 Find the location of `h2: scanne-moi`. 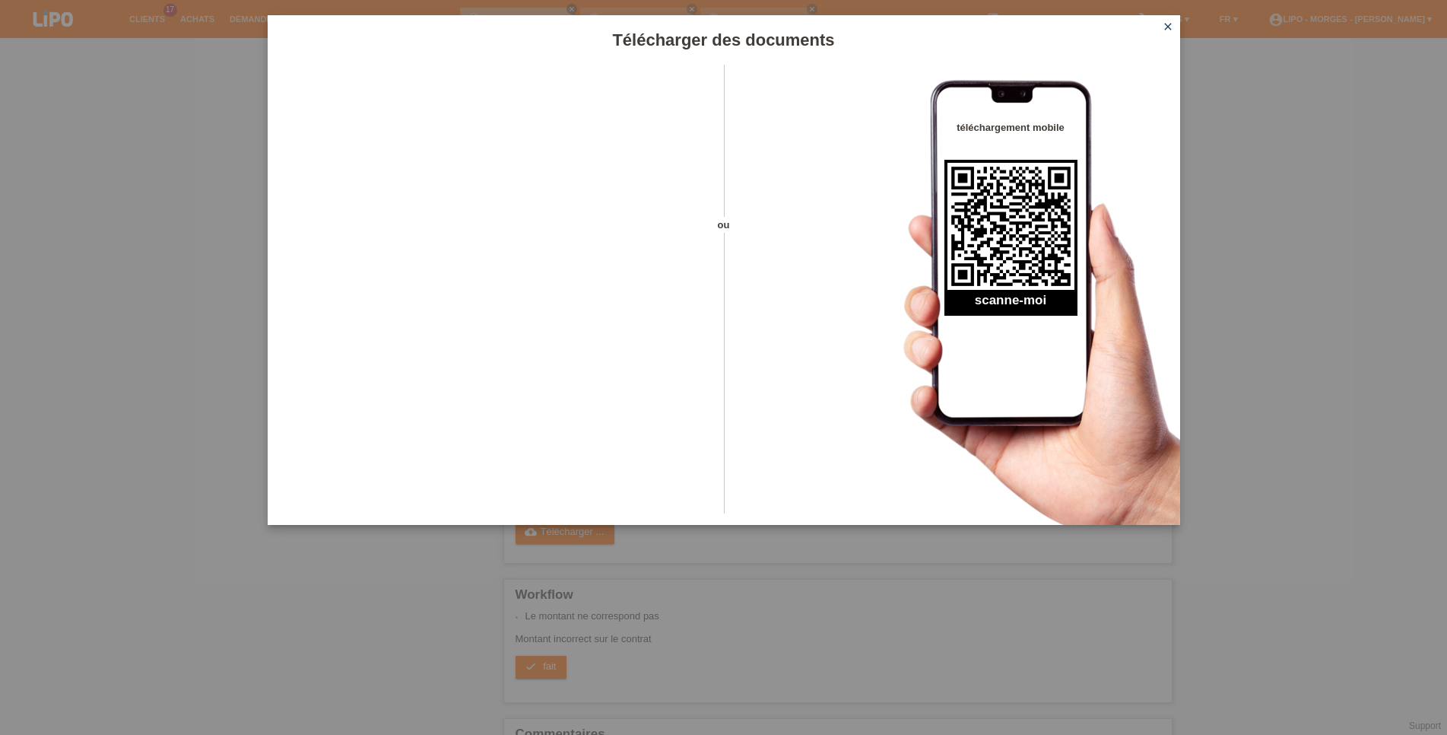

h2: scanne-moi is located at coordinates (1011, 304).